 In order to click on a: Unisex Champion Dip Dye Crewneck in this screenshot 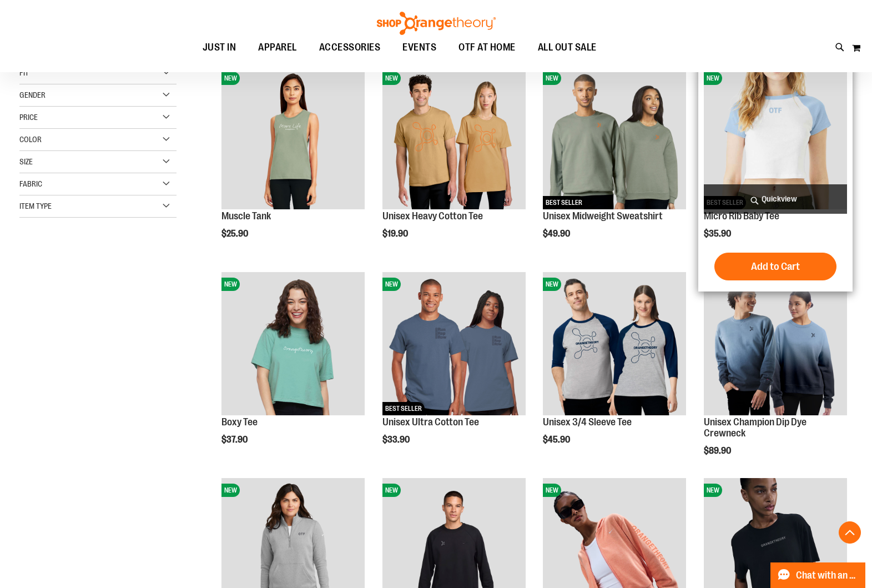, I will do `click(755, 428)`.